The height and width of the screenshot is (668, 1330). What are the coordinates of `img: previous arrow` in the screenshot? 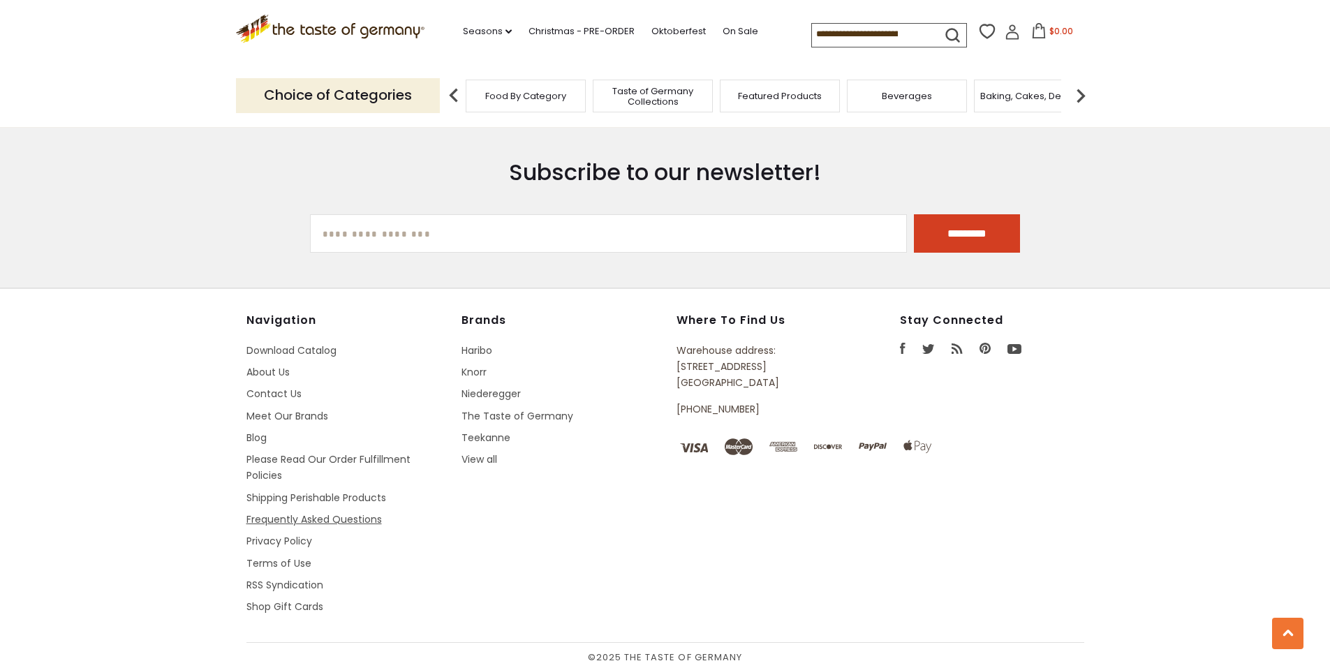 It's located at (454, 96).